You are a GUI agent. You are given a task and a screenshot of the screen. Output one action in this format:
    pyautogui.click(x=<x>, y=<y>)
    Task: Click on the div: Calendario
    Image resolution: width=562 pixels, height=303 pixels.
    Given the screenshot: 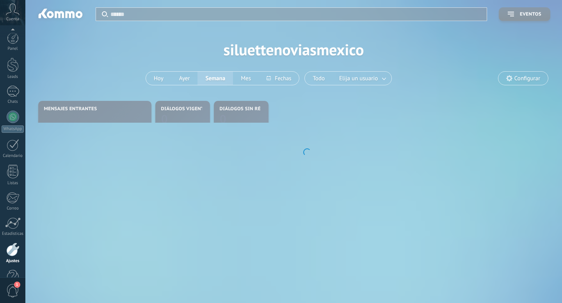 What is the action you would take?
    pyautogui.click(x=13, y=156)
    